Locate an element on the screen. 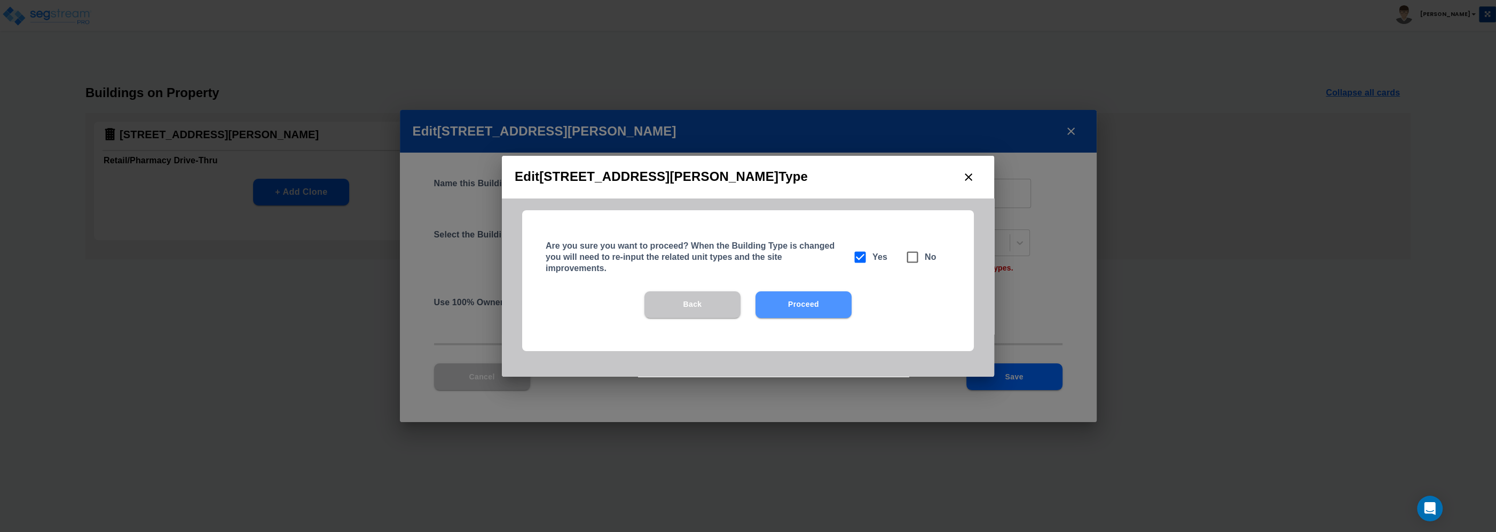  button: Back is located at coordinates (692, 305).